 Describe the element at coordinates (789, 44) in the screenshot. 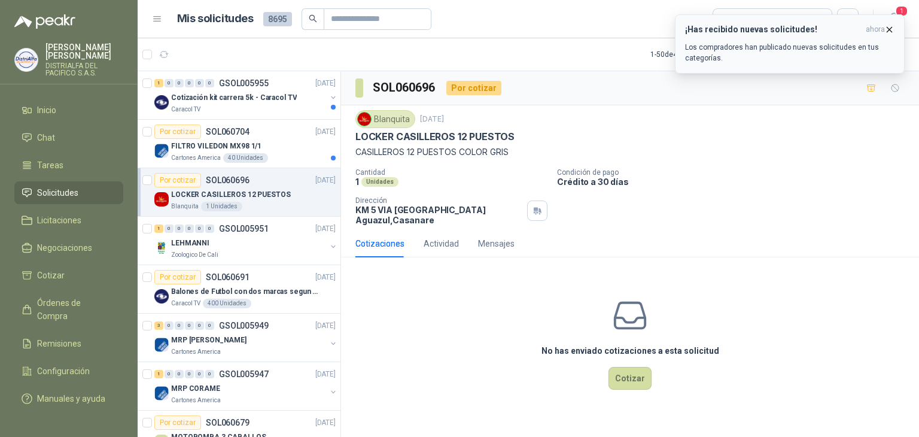

I see `button: ¡Has recibido nuevas solicitudes!ahora Los compradores han publicado nuevas solicitudes en tus ca...` at that location.